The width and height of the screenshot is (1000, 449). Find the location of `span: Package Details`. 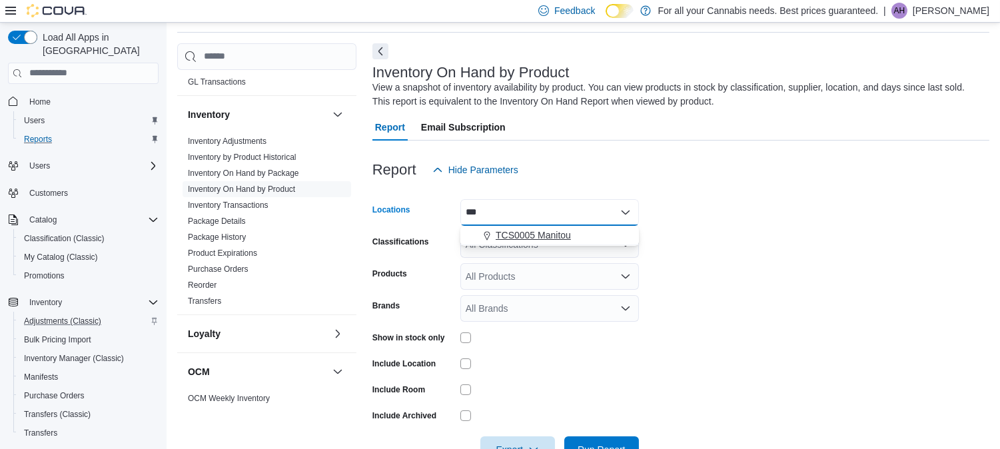

span: Package Details is located at coordinates (217, 221).